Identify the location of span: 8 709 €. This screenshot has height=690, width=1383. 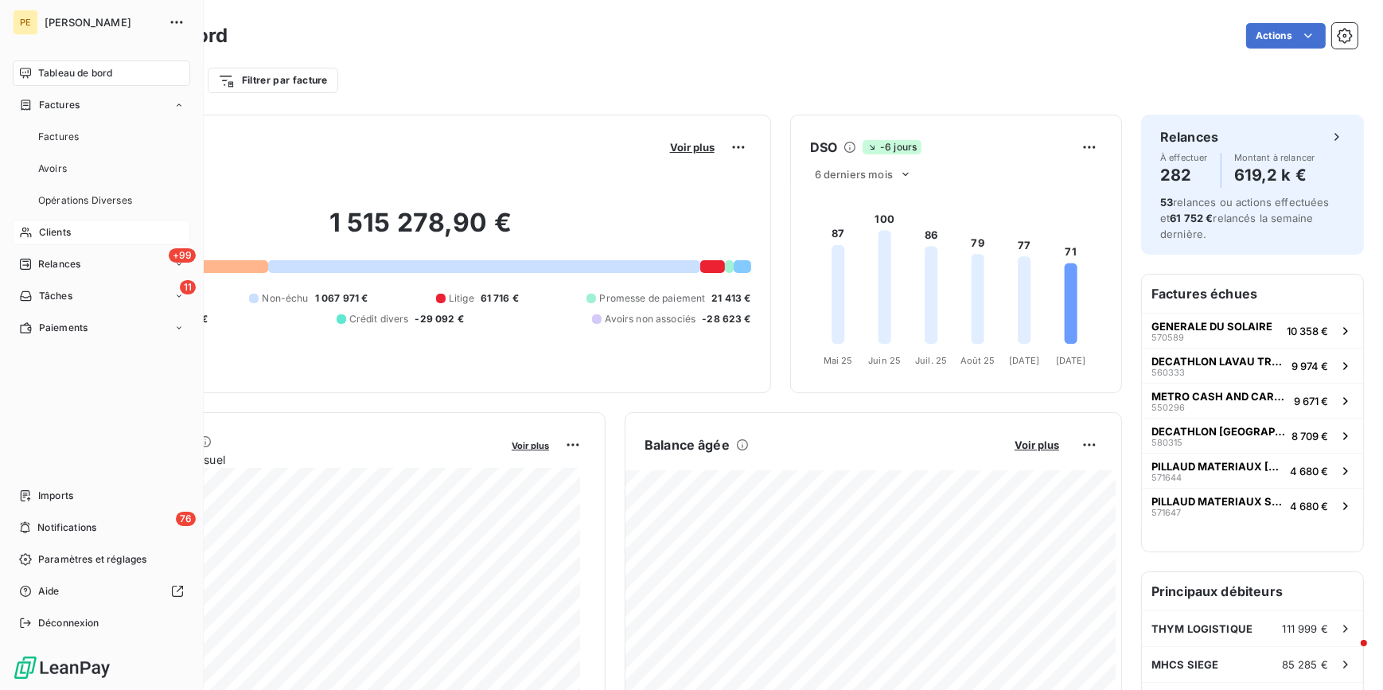
(1310, 436).